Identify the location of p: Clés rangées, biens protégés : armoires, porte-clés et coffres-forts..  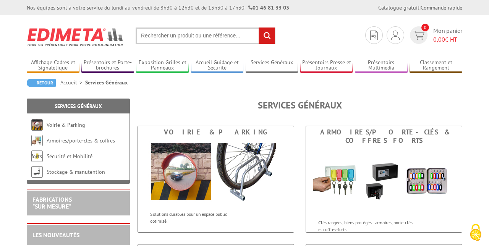
(366, 226).